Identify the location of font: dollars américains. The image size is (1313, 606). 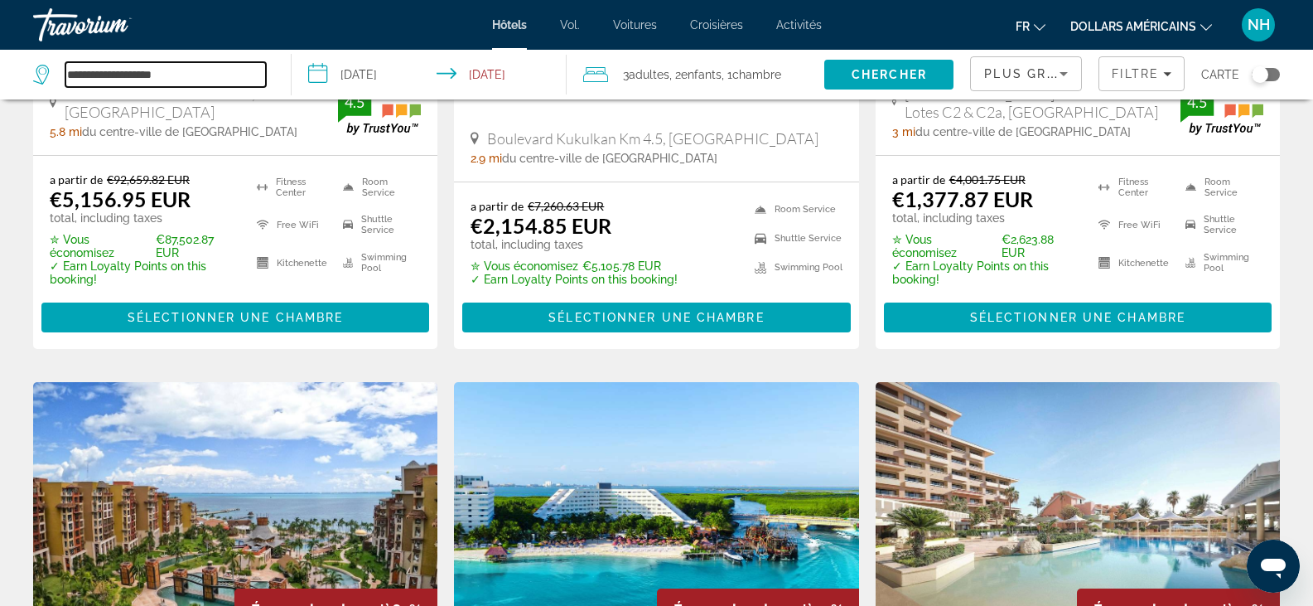
(1133, 27).